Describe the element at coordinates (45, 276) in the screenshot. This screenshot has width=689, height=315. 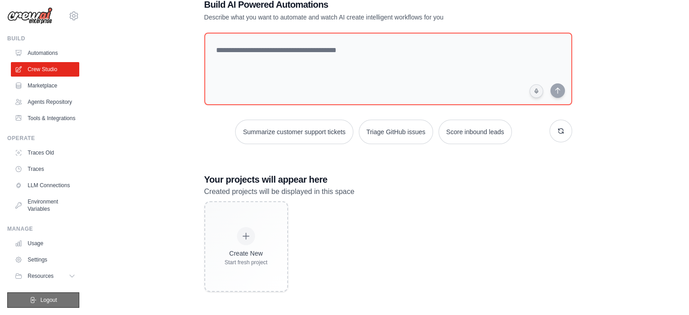
I see `button: Resources` at that location.